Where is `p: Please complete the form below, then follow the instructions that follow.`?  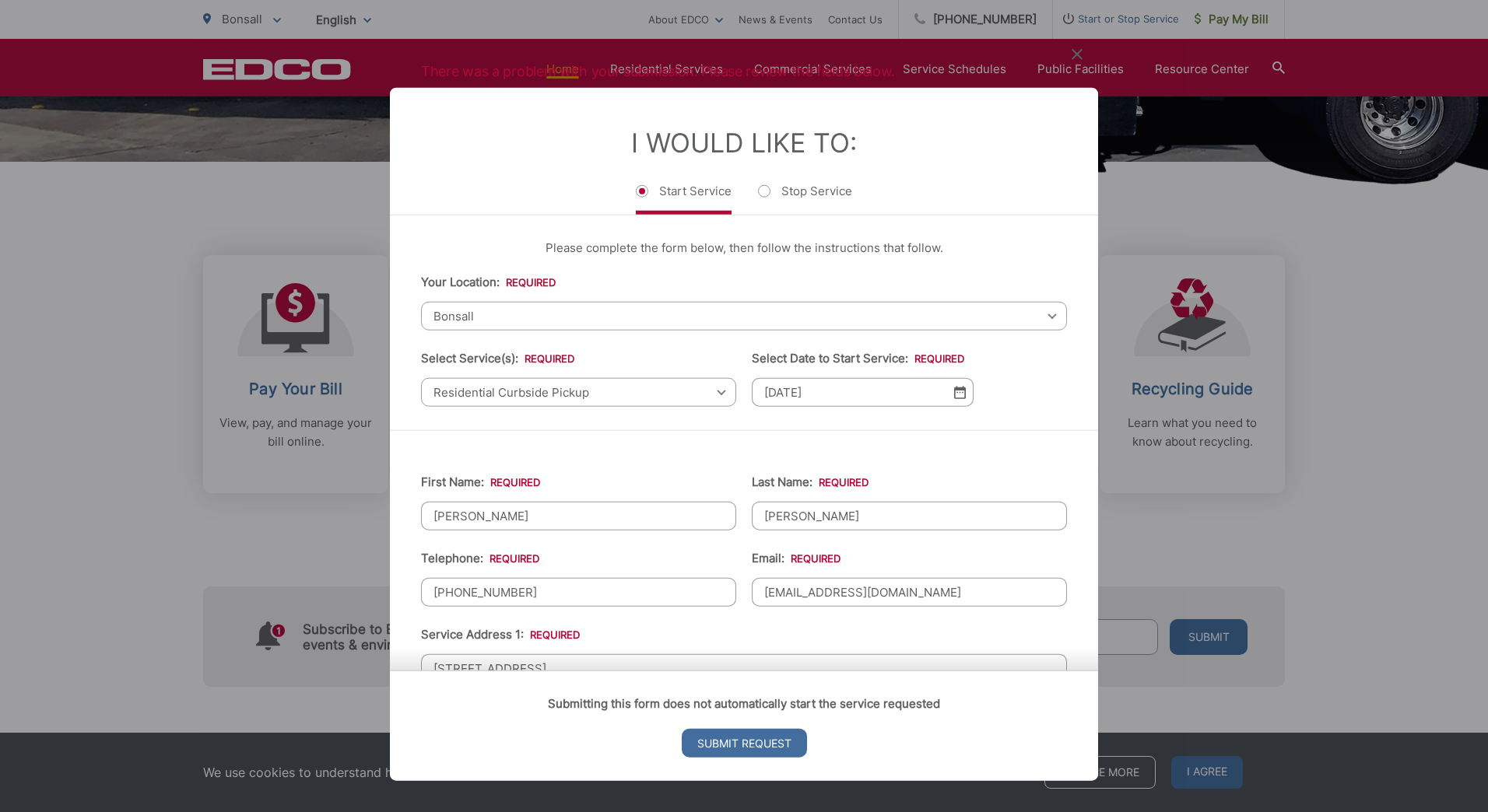
p: Please complete the form below, then follow the instructions that follow. is located at coordinates (744, 248).